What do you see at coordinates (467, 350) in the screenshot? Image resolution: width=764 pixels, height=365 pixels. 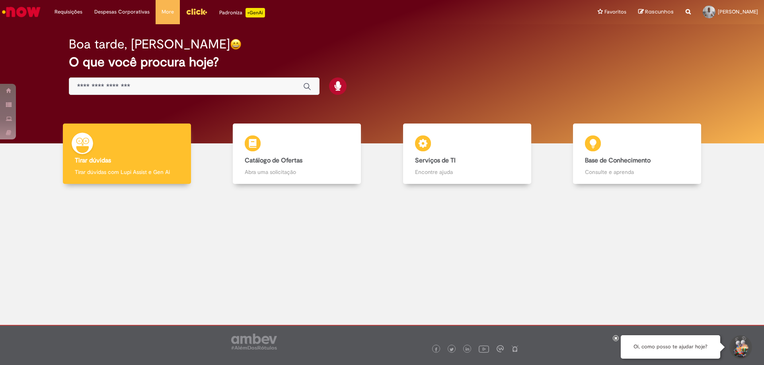 I see `img: logo_footer_linkedin.png` at bounding box center [467, 350].